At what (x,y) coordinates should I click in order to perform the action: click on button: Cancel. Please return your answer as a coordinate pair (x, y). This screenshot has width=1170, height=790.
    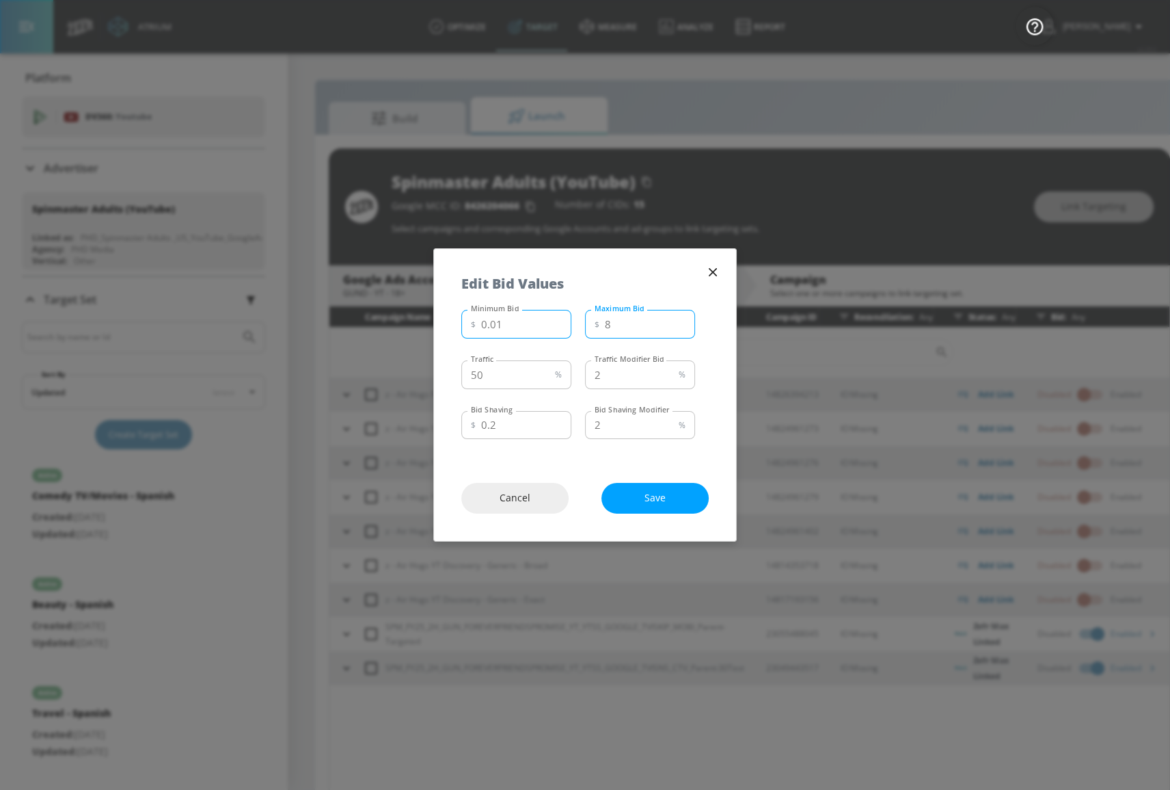
    Looking at the image, I should click on (515, 498).